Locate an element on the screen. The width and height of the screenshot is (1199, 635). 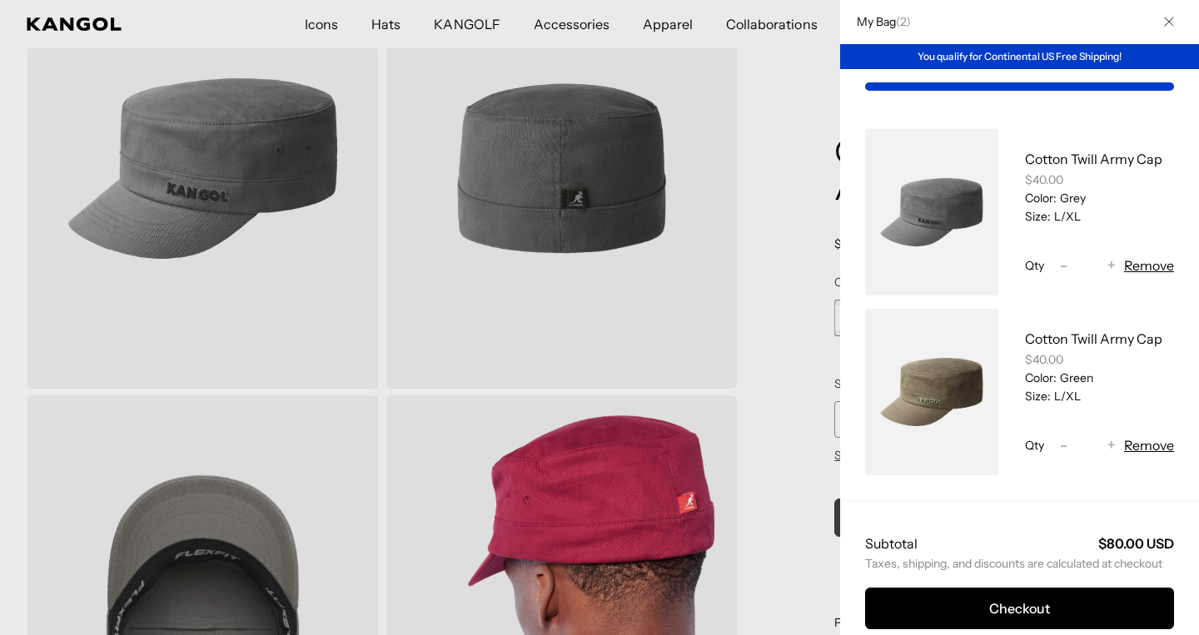
h2: Subtotal is located at coordinates (891, 544).